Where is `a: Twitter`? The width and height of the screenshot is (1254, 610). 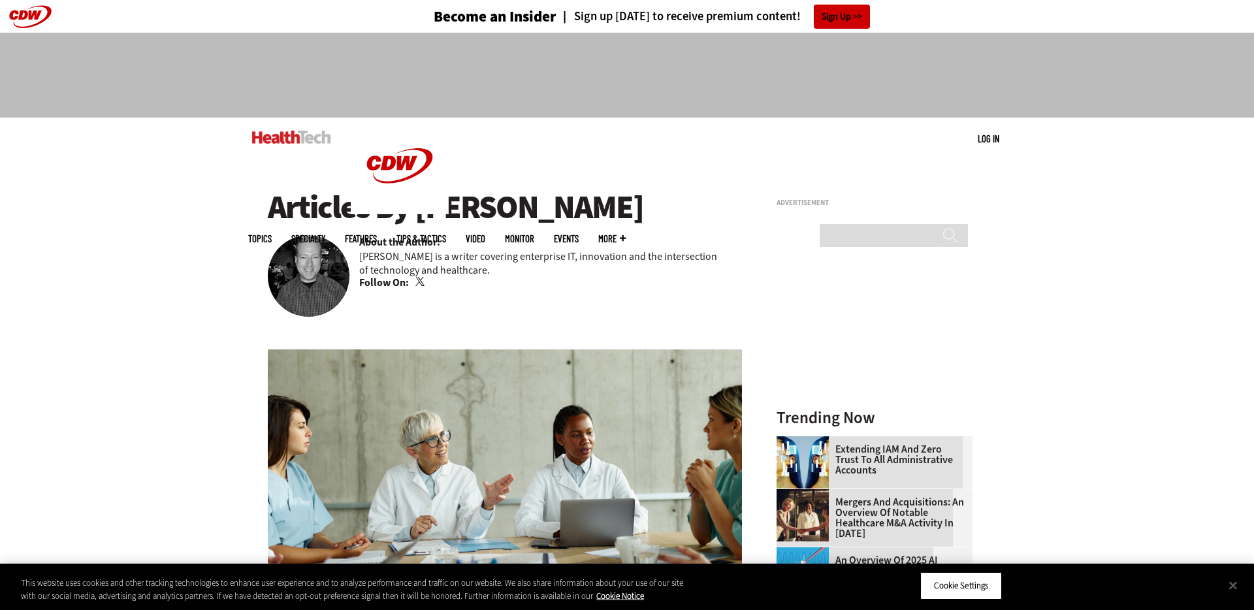 a: Twitter is located at coordinates (421, 282).